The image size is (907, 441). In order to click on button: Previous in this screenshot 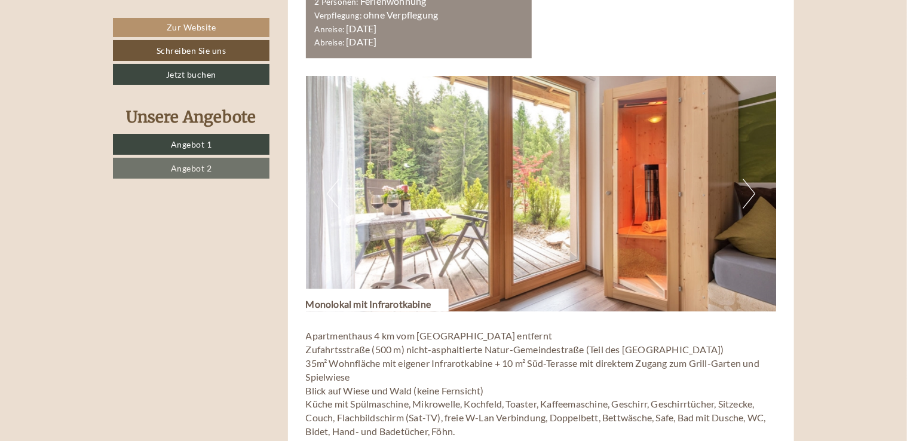, I will do `click(333, 194)`.